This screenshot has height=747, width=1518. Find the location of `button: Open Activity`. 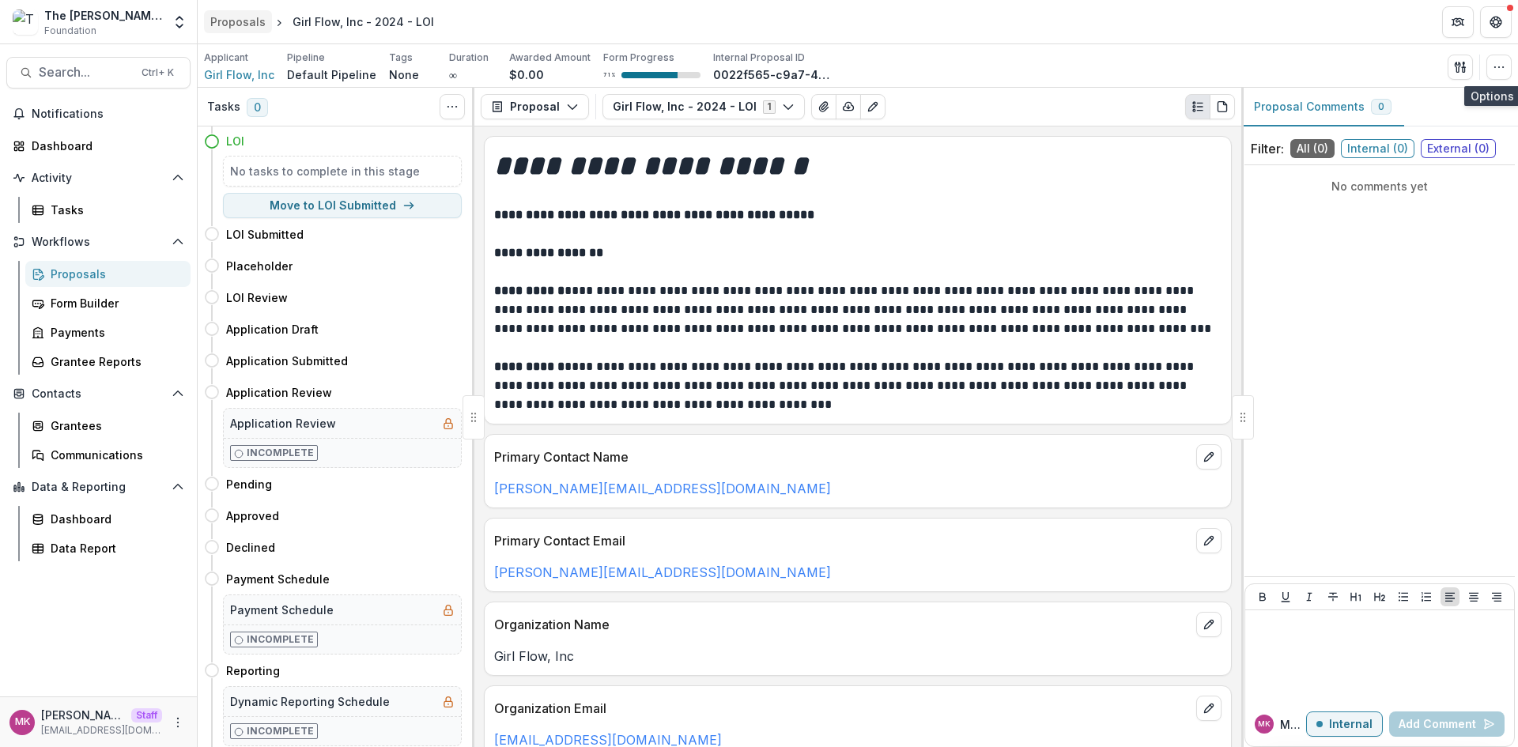

button: Open Activity is located at coordinates (98, 178).